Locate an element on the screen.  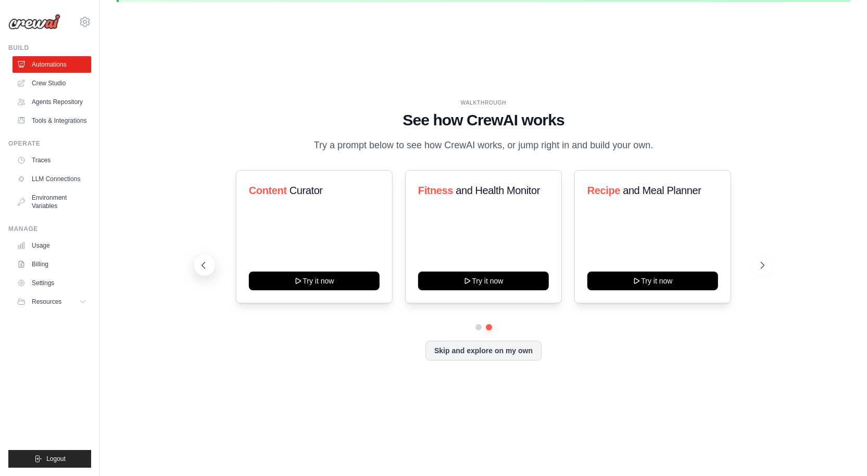
a: Tools & Integrations is located at coordinates (52, 121).